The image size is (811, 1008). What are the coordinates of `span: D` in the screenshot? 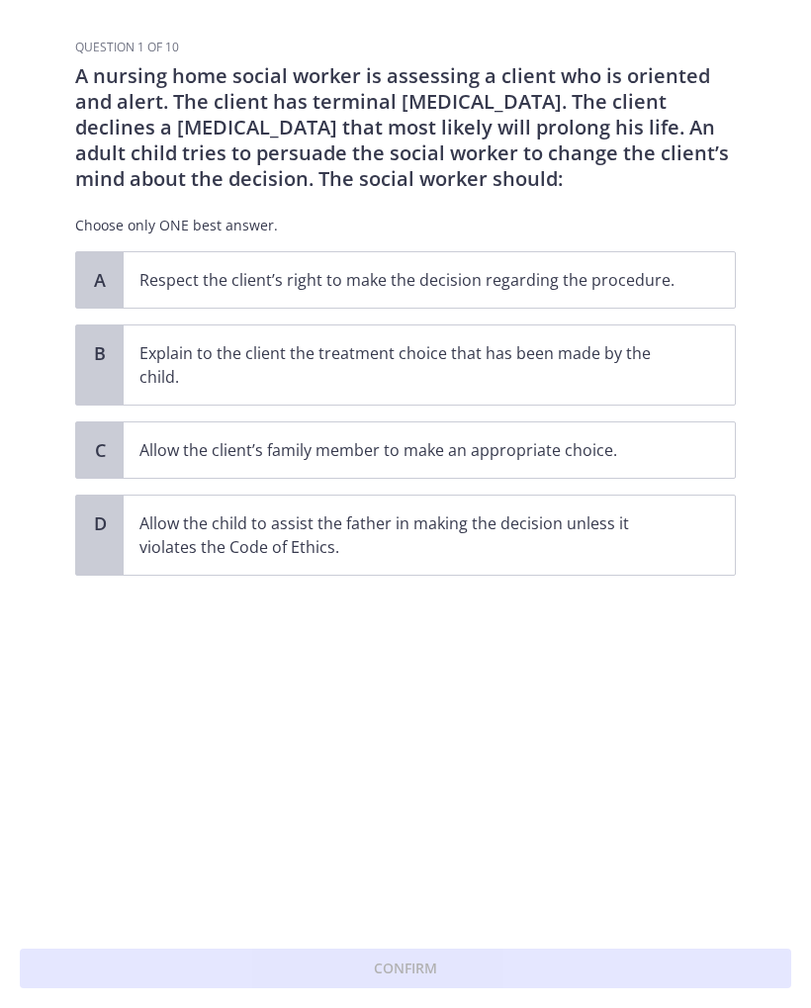 It's located at (100, 523).